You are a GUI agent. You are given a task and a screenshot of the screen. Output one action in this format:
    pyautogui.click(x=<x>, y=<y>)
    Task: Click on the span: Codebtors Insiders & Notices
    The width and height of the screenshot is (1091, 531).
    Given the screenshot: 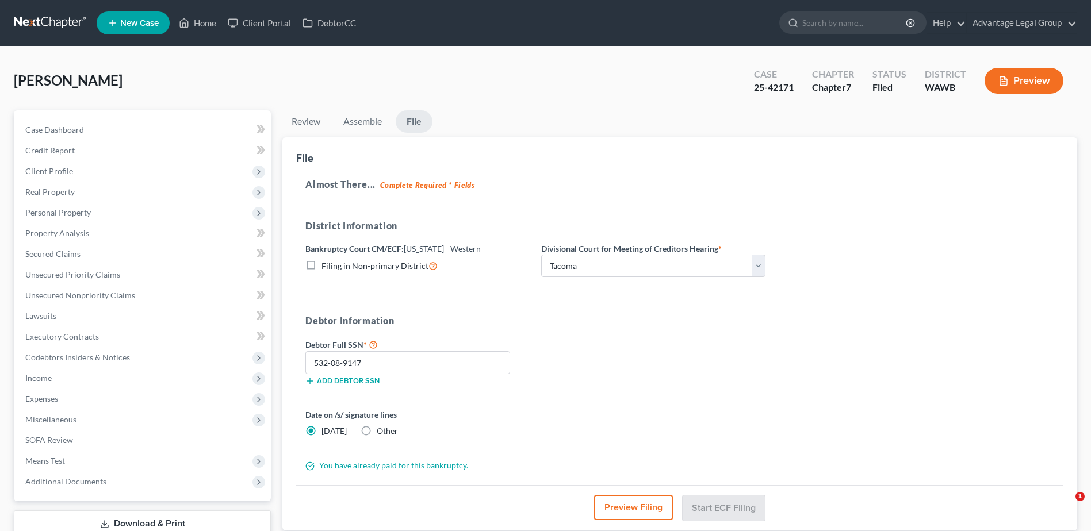 What is the action you would take?
    pyautogui.click(x=78, y=357)
    